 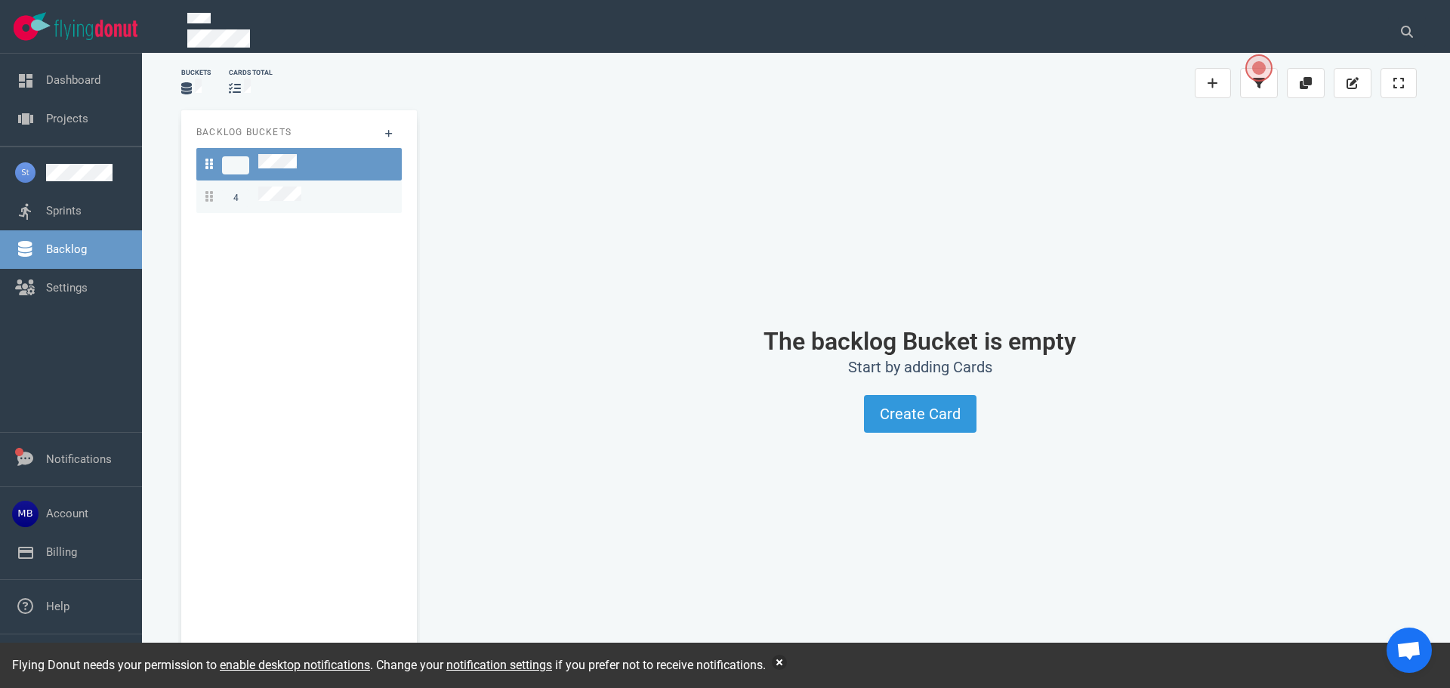 What do you see at coordinates (920, 367) in the screenshot?
I see `h2: Start by adding Cards` at bounding box center [920, 367].